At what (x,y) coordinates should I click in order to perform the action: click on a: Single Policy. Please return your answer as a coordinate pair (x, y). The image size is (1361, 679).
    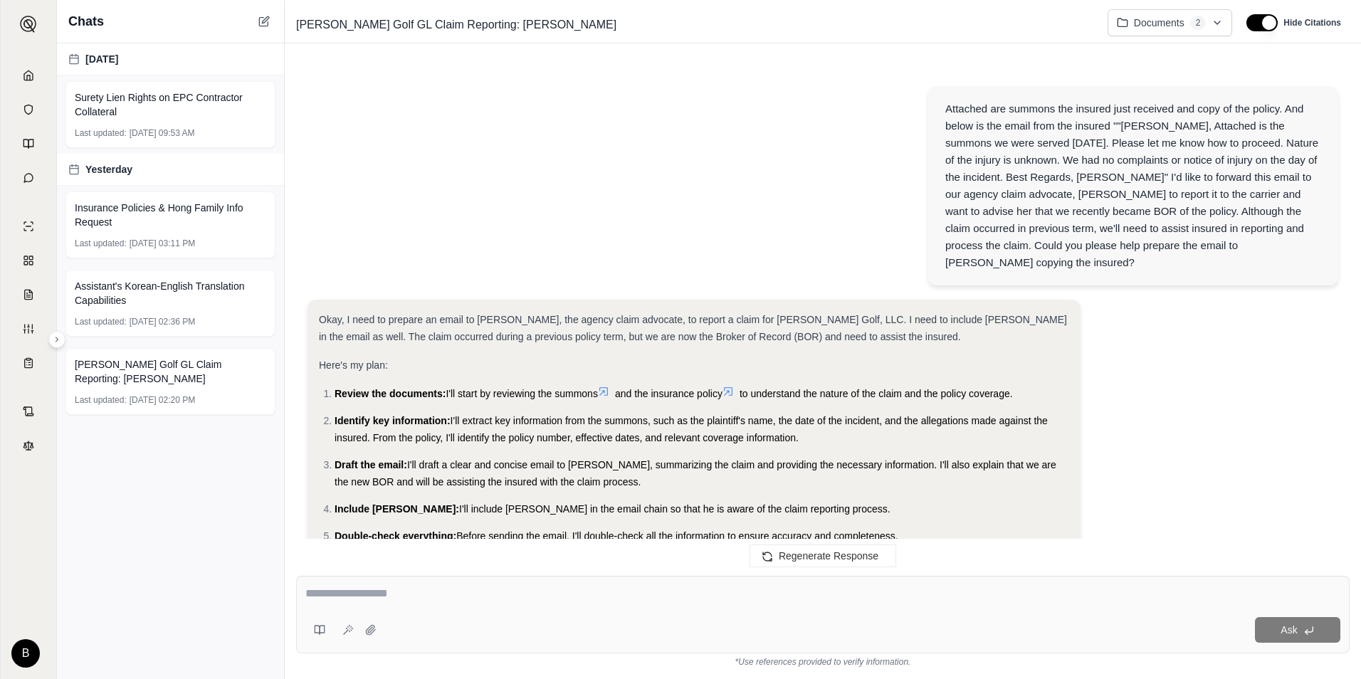
    Looking at the image, I should click on (28, 226).